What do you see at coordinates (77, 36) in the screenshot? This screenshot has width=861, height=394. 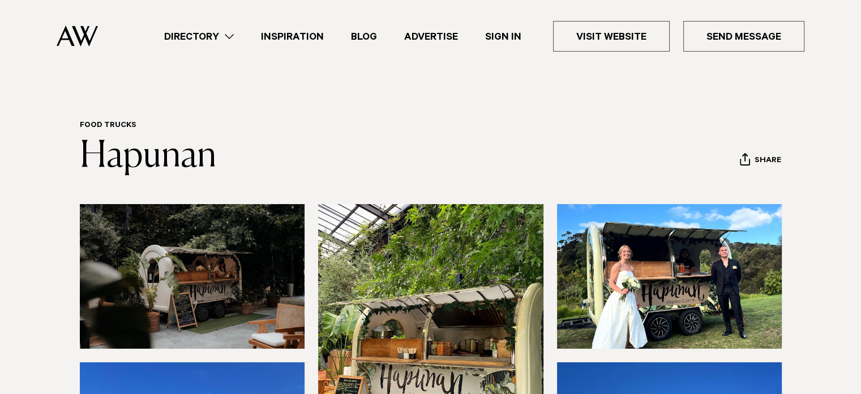 I see `img: Auckland Weddings Logo` at bounding box center [77, 36].